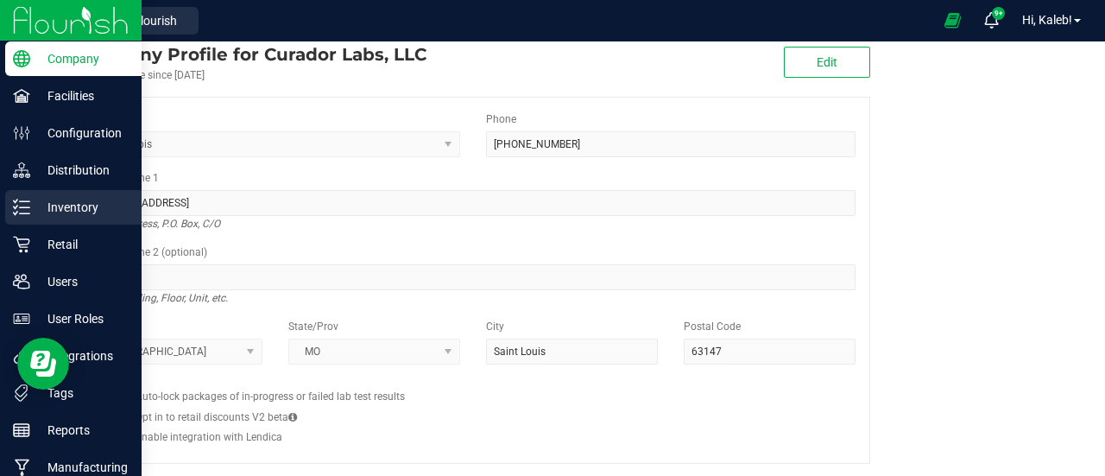  What do you see at coordinates (148, 252) in the screenshot?
I see `label: Address Line 2 (optional)` at bounding box center [148, 252].